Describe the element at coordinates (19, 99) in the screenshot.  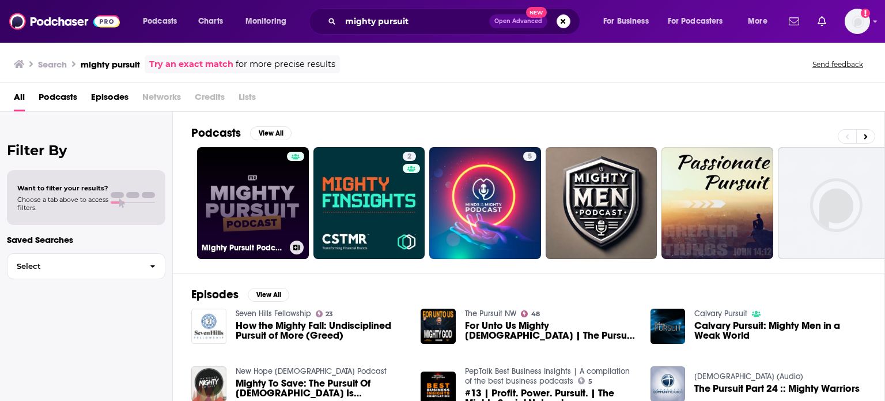
I see `span: All` at that location.